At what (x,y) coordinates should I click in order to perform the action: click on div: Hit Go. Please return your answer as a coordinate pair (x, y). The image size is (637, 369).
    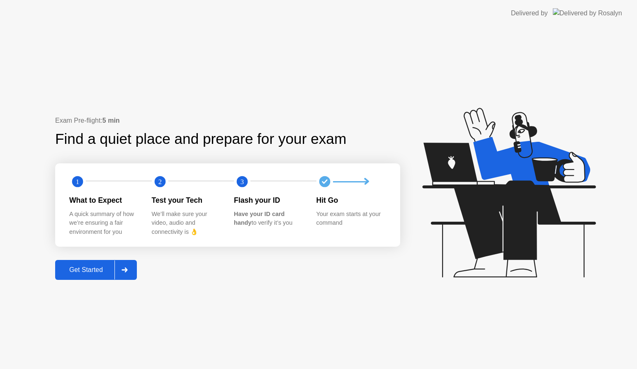
    Looking at the image, I should click on (351, 200).